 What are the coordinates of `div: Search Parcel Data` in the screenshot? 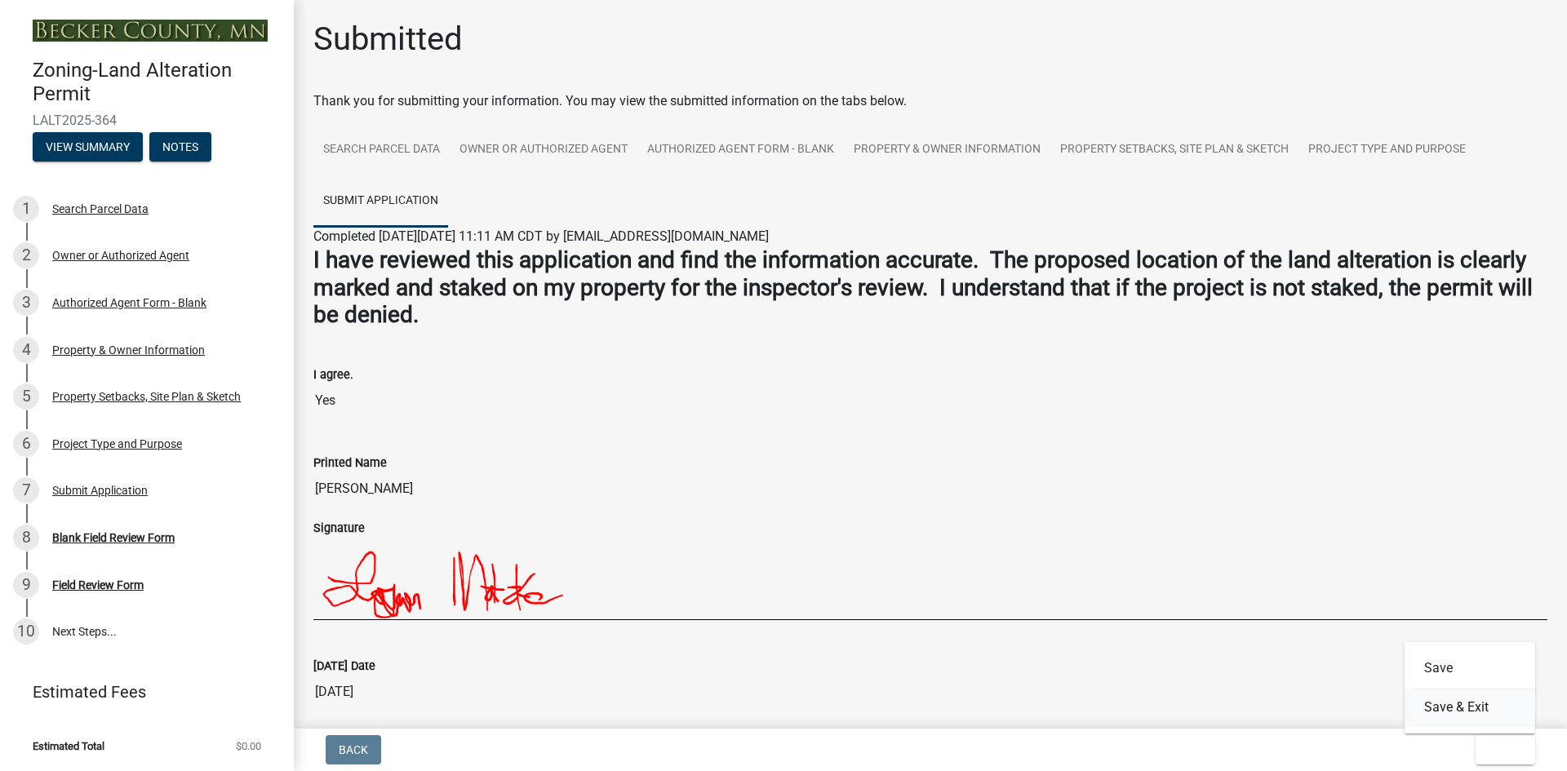 It's located at (100, 209).